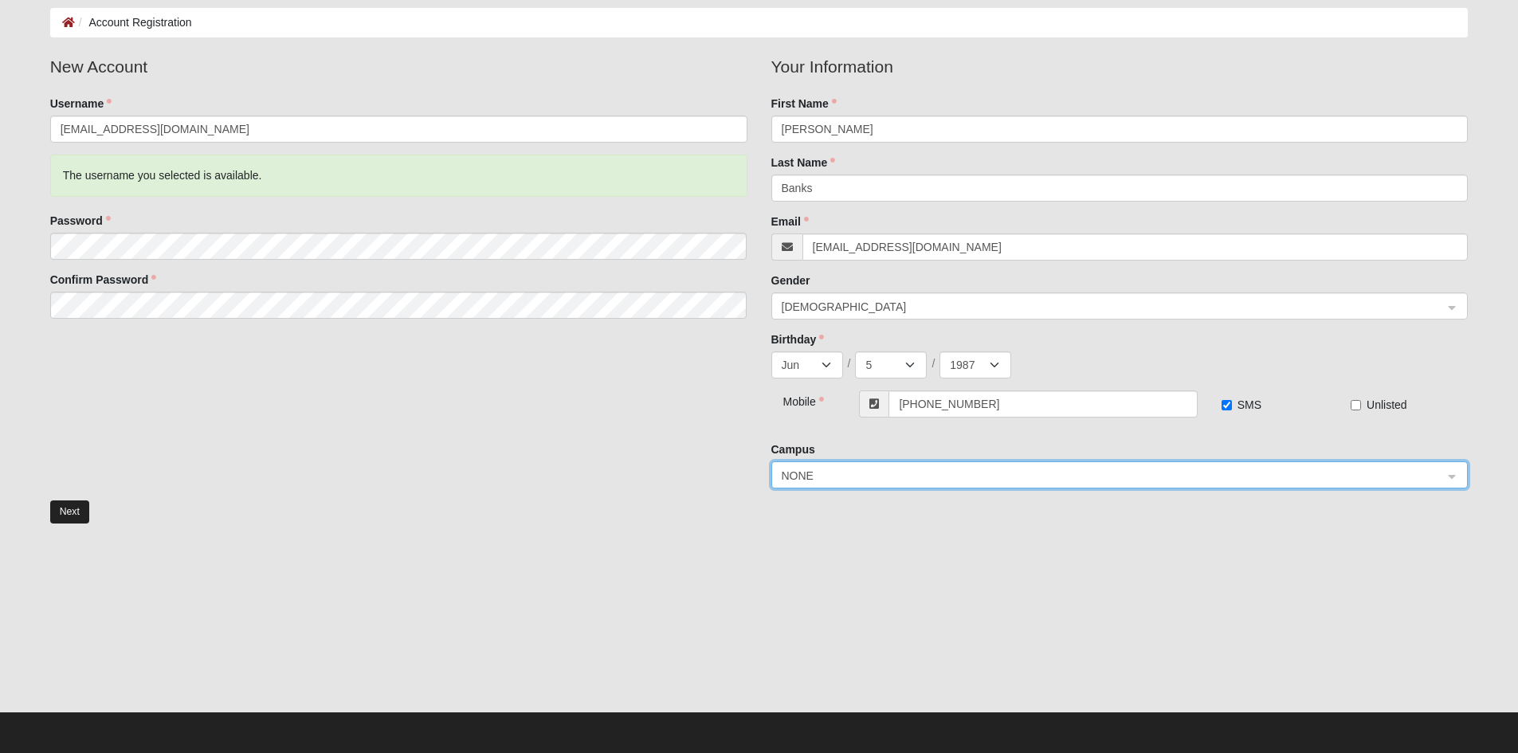 Image resolution: width=1518 pixels, height=753 pixels. I want to click on label: Confirm Password, so click(104, 280).